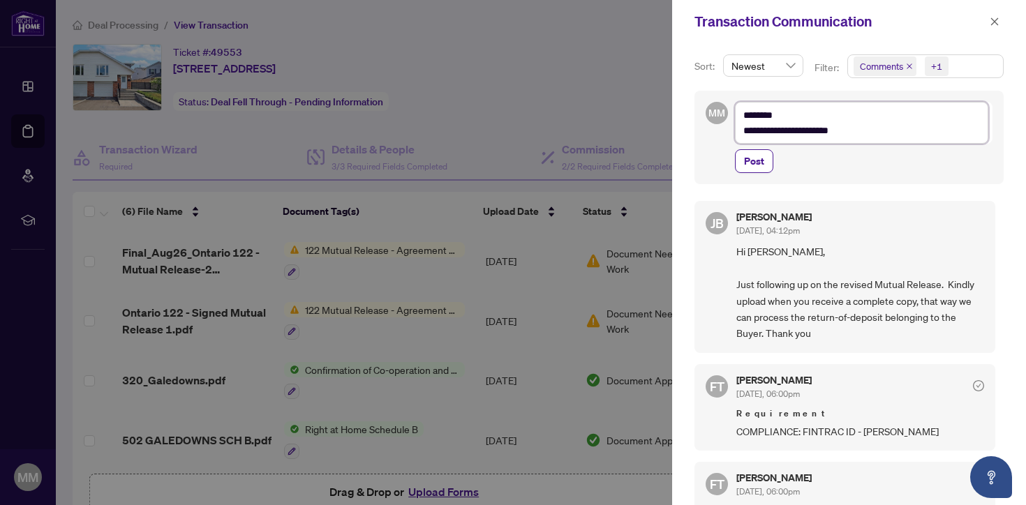 The height and width of the screenshot is (505, 1026). I want to click on span: Post, so click(754, 161).